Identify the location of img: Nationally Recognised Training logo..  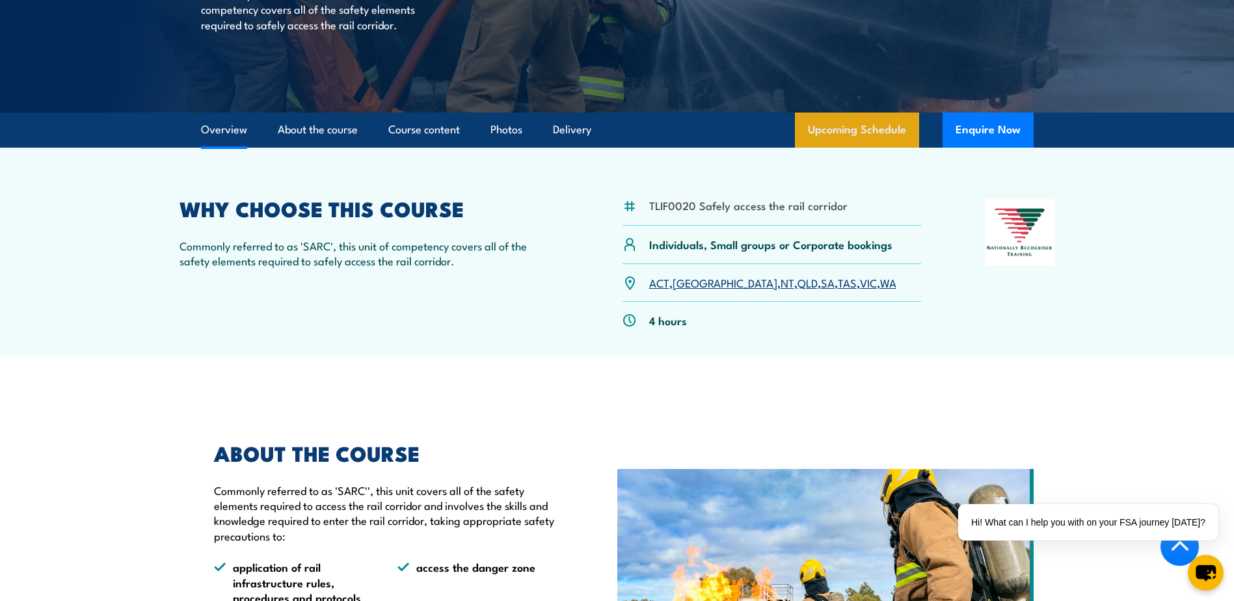
(1020, 232).